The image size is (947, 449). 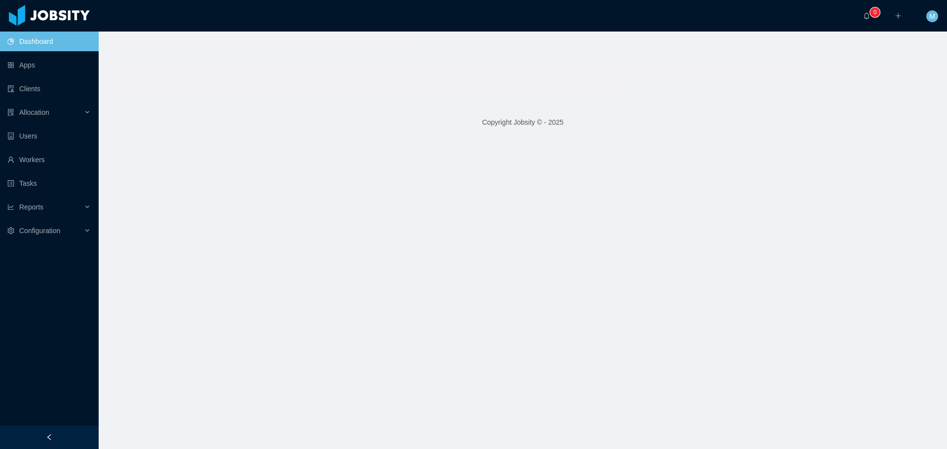 What do you see at coordinates (31, 207) in the screenshot?
I see `span: Reports` at bounding box center [31, 207].